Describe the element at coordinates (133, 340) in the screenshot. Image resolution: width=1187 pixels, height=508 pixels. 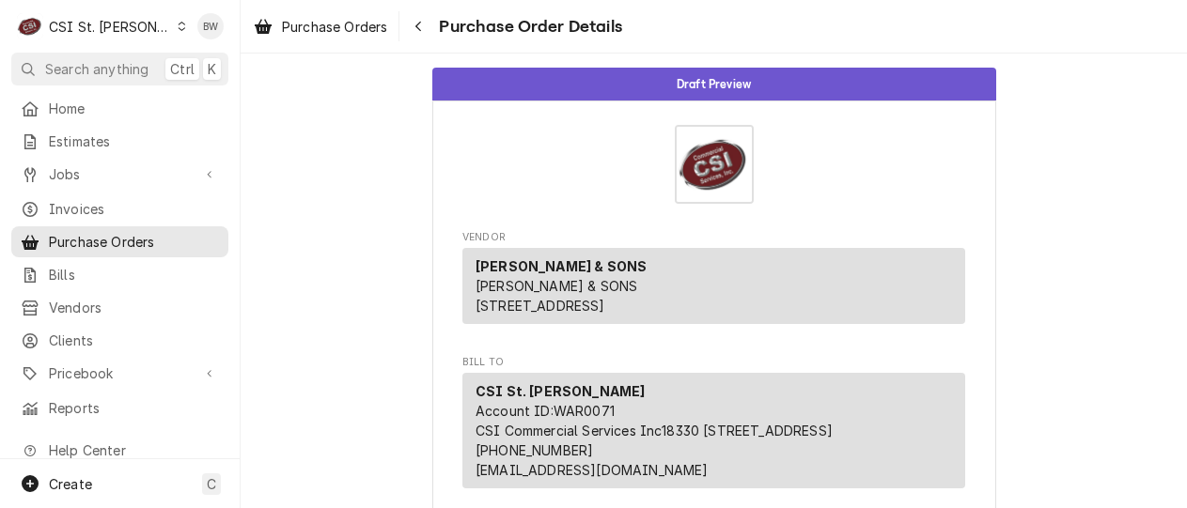
I see `span: Clients` at that location.